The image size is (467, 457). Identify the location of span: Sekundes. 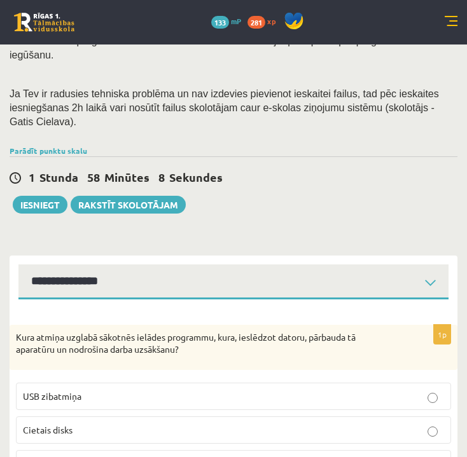
(196, 177).